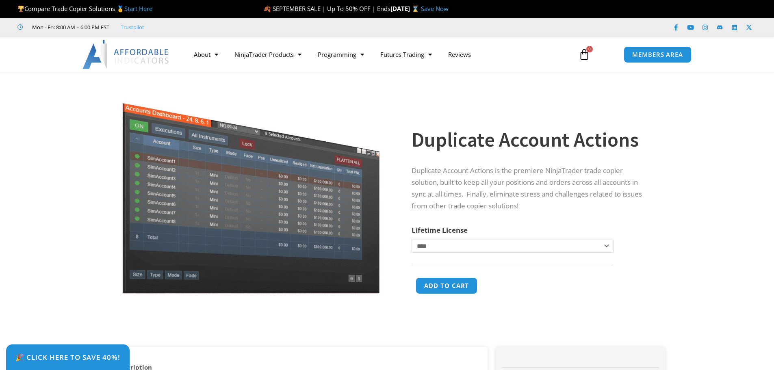  What do you see at coordinates (132, 27) in the screenshot?
I see `a: Trustpilot` at bounding box center [132, 27].